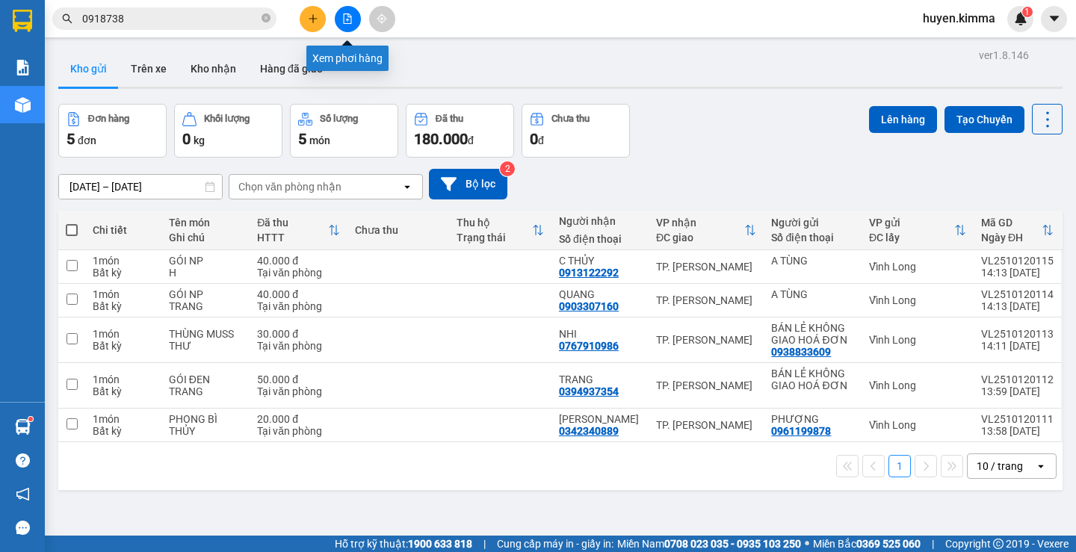 Image resolution: width=1076 pixels, height=552 pixels. What do you see at coordinates (339, 119) in the screenshot?
I see `div: Số lượng` at bounding box center [339, 119].